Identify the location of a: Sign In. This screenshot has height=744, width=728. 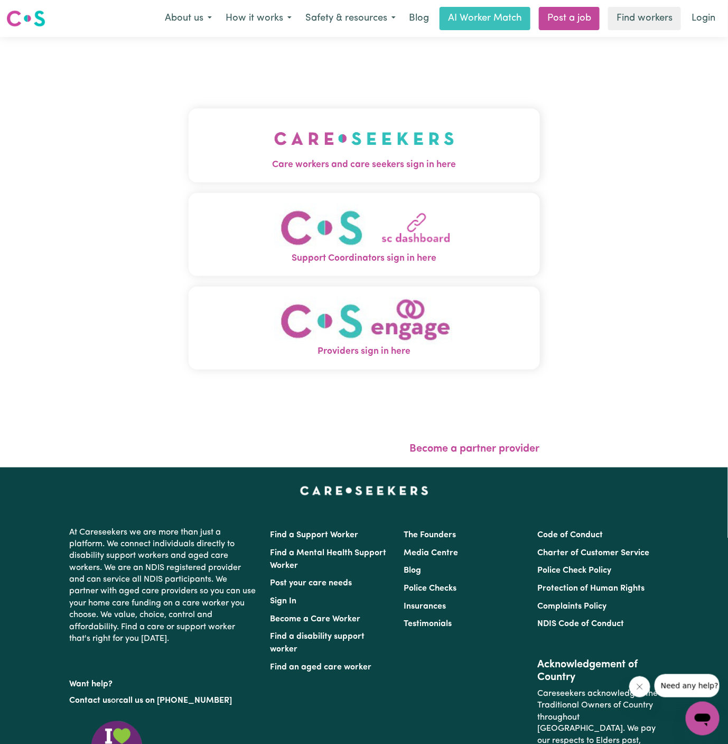
(283, 601).